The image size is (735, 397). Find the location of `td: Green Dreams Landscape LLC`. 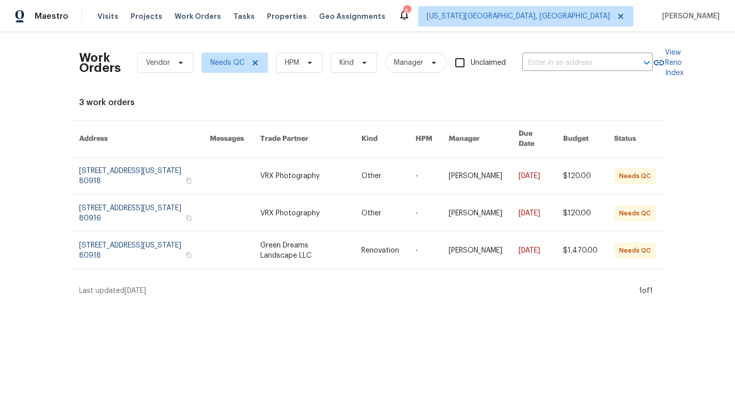

td: Green Dreams Landscape LLC is located at coordinates (302, 251).